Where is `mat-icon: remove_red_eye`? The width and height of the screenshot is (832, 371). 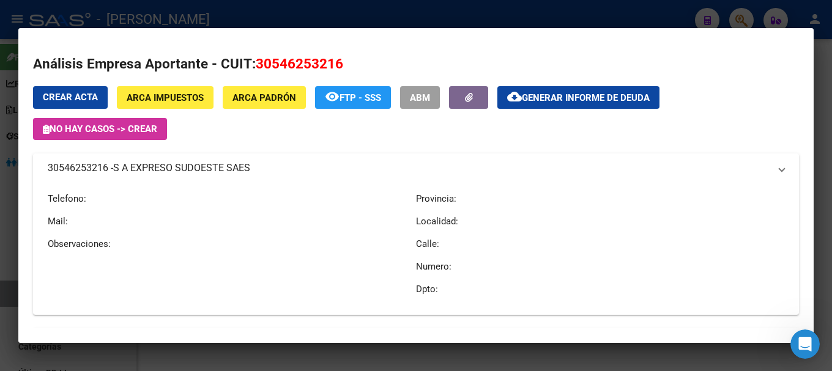 mat-icon: remove_red_eye is located at coordinates (332, 97).